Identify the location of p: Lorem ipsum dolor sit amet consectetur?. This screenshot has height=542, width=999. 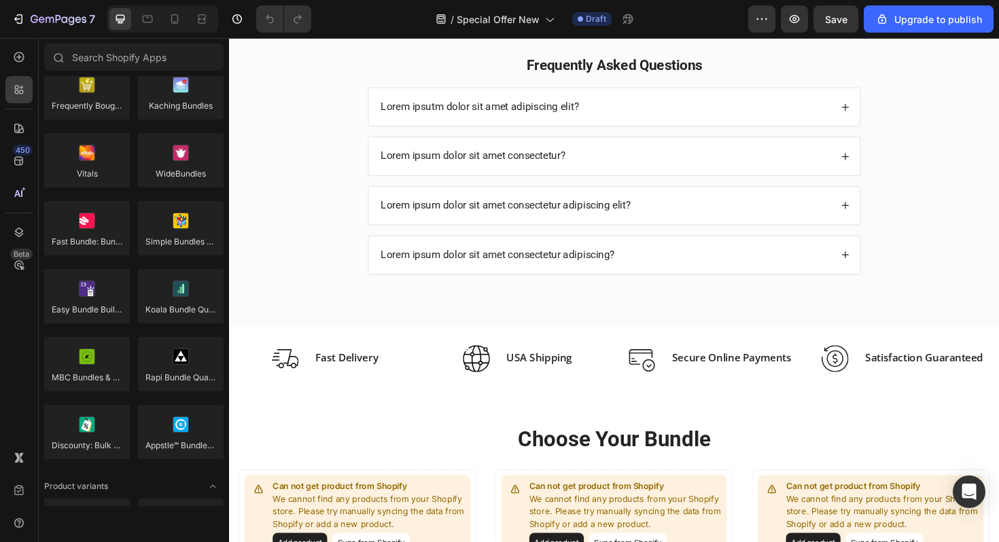
(258, 125).